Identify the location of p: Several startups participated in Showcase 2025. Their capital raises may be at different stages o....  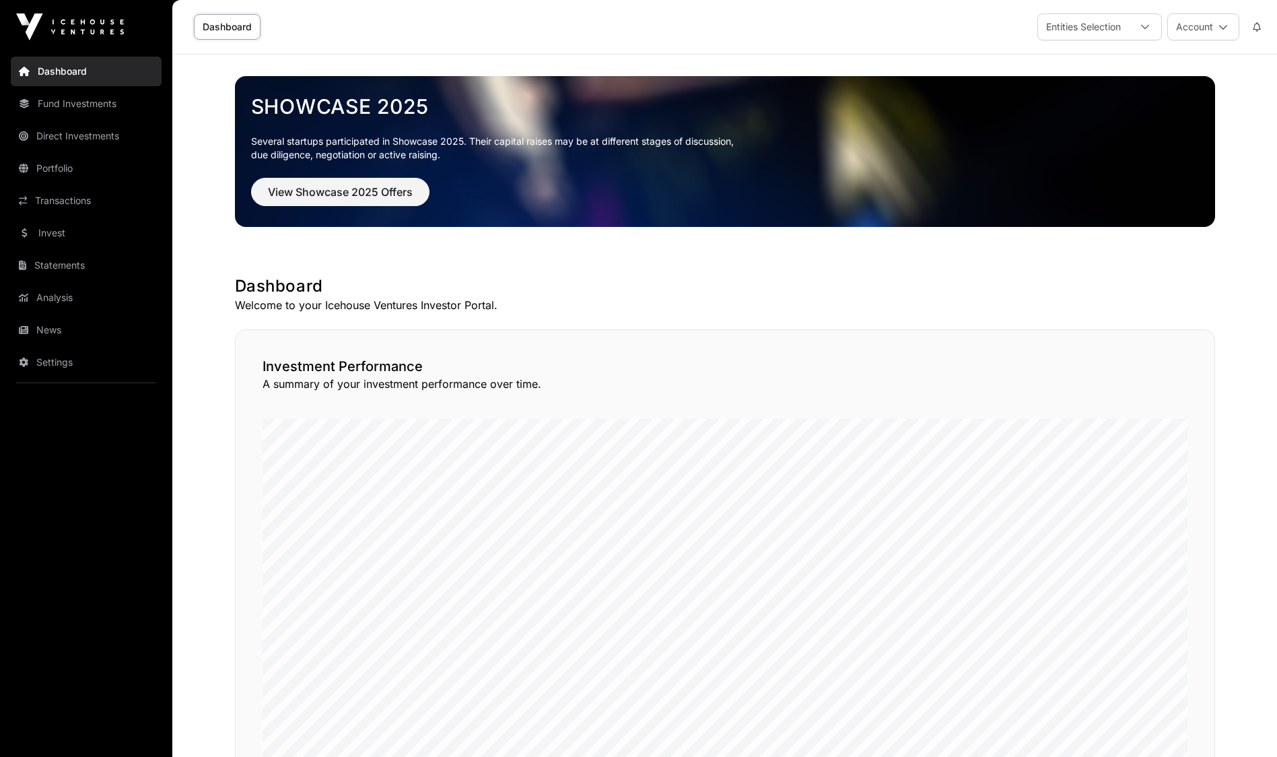
(725, 148).